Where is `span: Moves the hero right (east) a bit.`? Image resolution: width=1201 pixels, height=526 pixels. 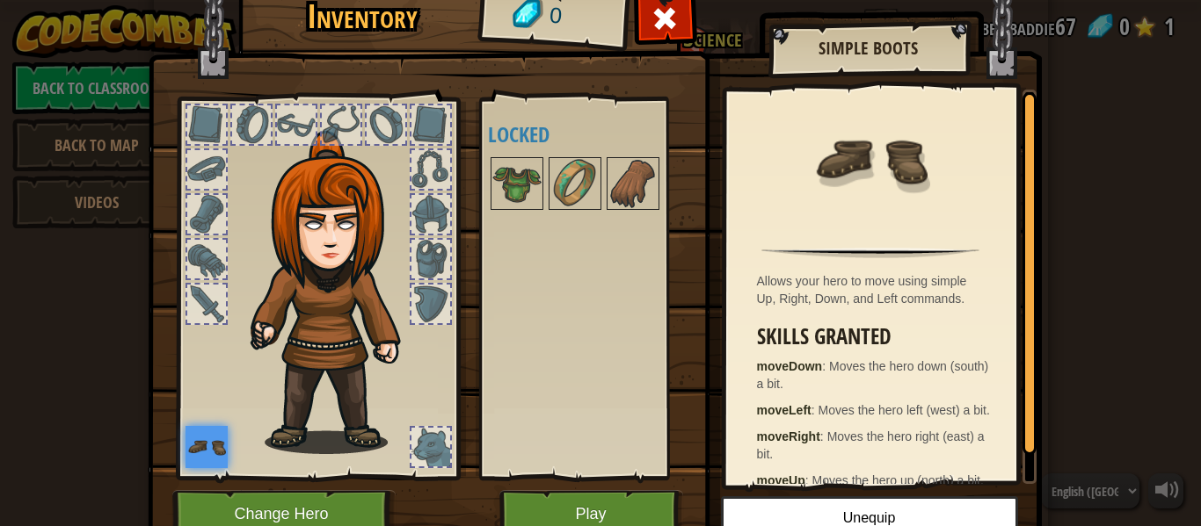 span: Moves the hero right (east) a bit. is located at coordinates (870, 446).